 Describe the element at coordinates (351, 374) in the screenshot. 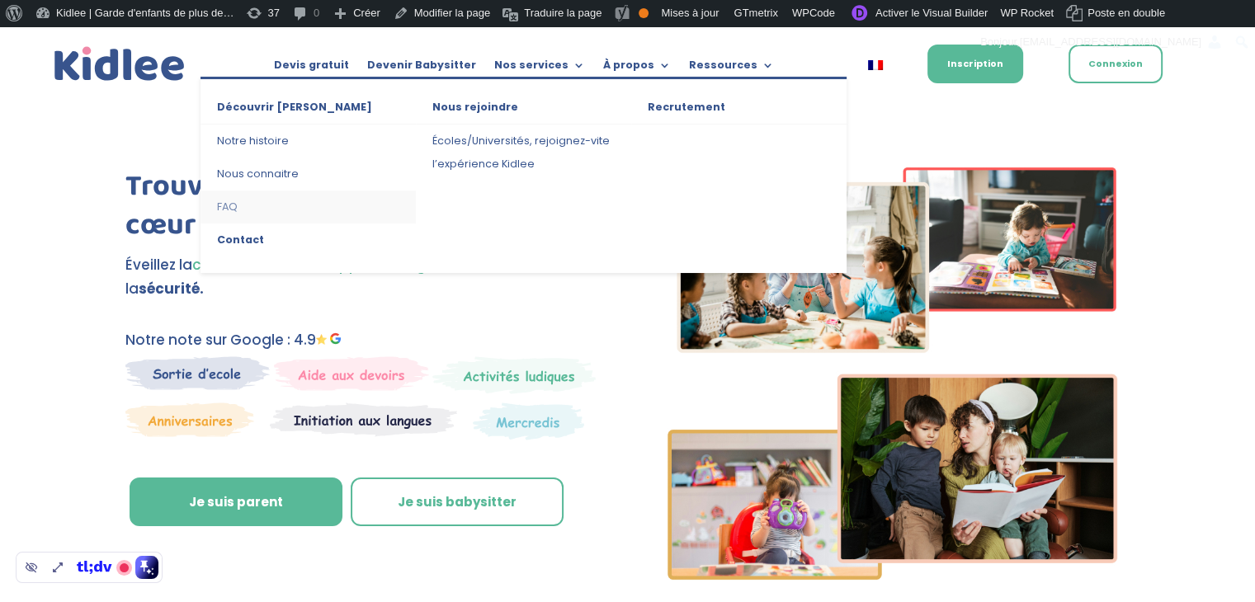

I see `img: weekends` at that location.